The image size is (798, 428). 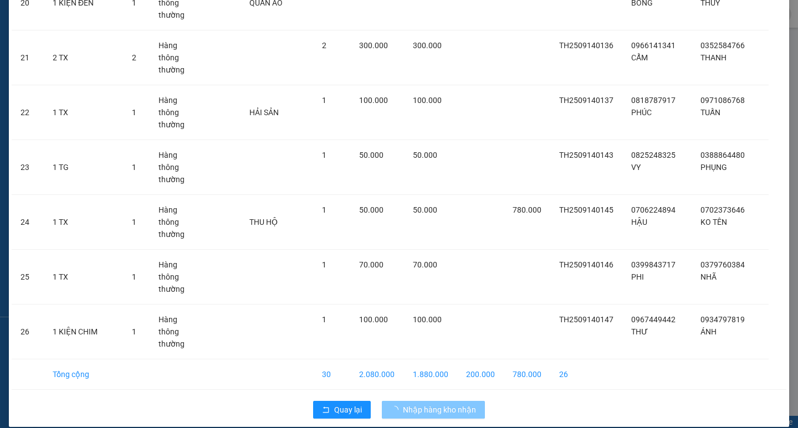 What do you see at coordinates (723, 320) in the screenshot?
I see `span: 0934797819` at bounding box center [723, 320].